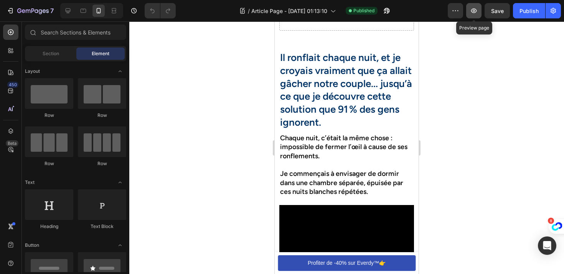 The width and height of the screenshot is (564, 274). Describe the element at coordinates (72, 69) in the screenshot. I see `h2: Il ronflait chaque nuit, et je croyais vraiment que ça allait gâcher notre couple... jusqu’à ce q...` at that location.